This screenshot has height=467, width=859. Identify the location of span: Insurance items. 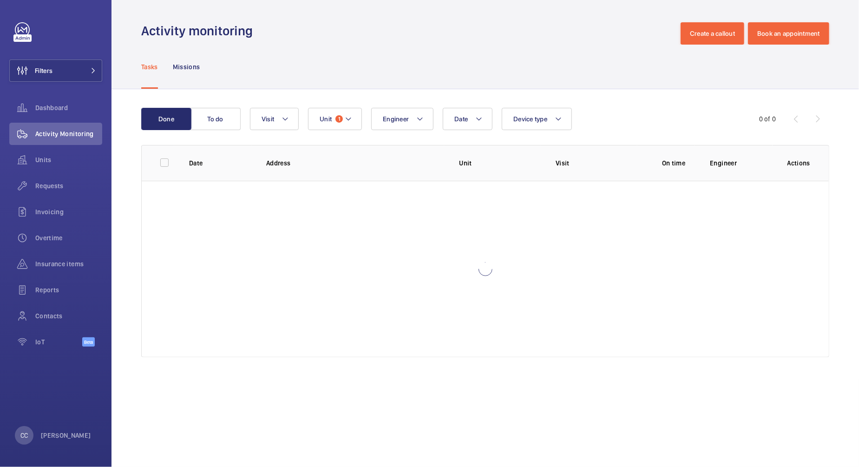
(69, 264).